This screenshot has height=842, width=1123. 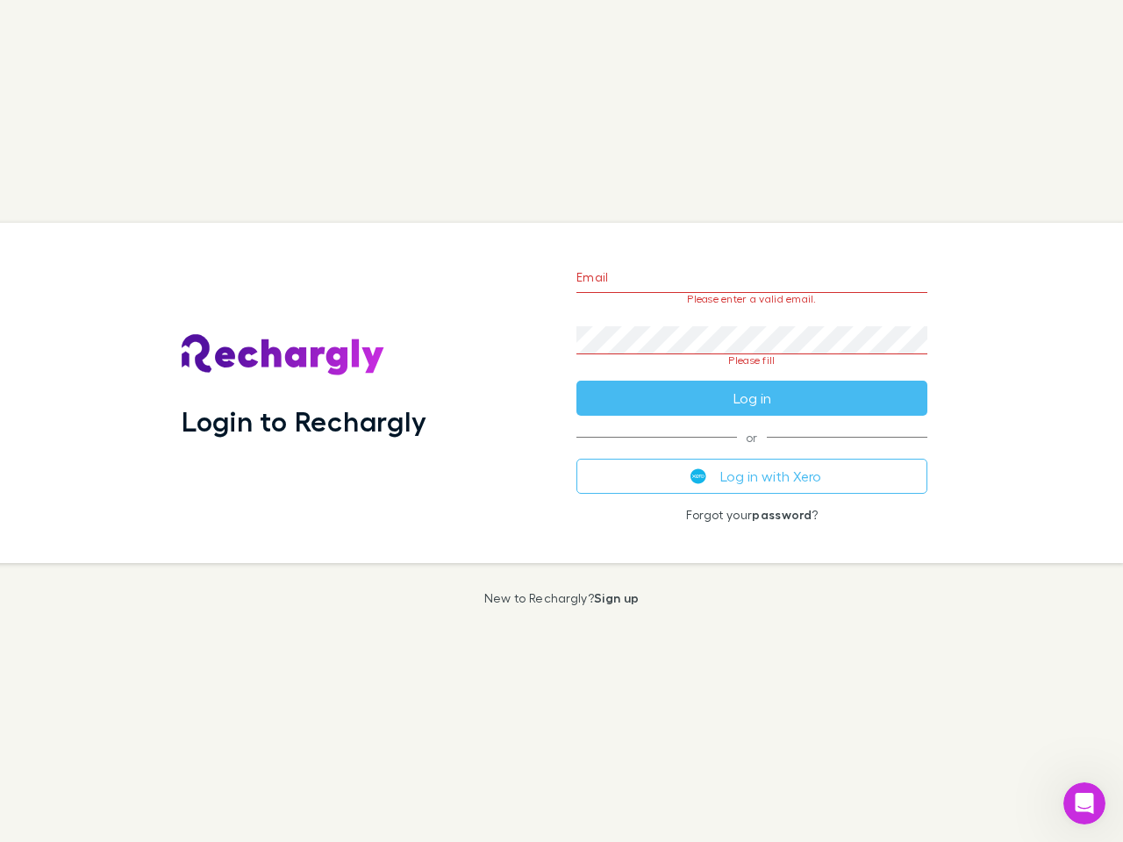 I want to click on p: Please fill, so click(x=752, y=361).